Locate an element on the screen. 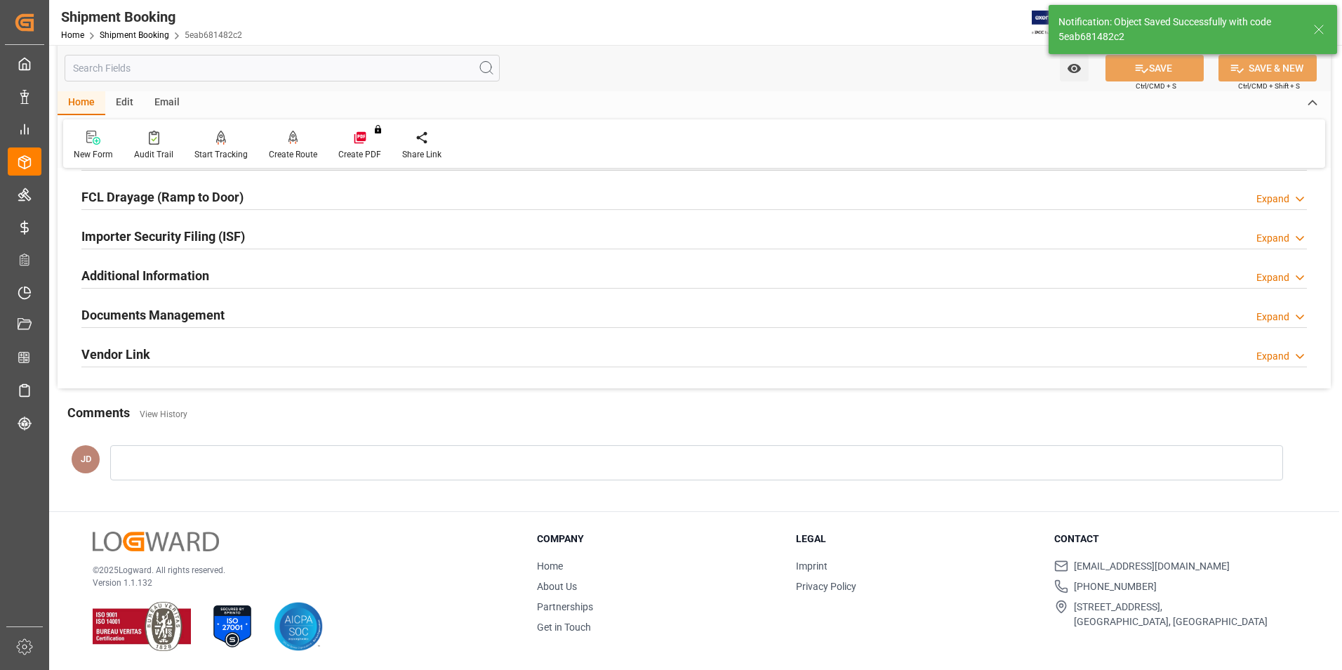  h3: Legal is located at coordinates (917, 538).